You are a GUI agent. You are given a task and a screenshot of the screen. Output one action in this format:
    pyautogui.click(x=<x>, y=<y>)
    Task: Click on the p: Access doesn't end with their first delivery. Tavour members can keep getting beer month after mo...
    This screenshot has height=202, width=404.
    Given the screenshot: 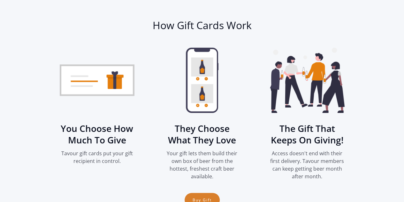 What is the action you would take?
    pyautogui.click(x=307, y=165)
    